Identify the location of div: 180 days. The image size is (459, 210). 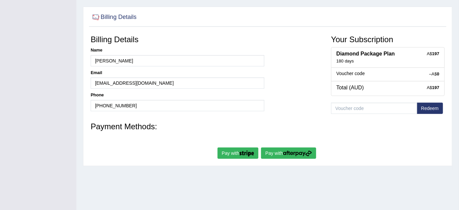
(388, 61).